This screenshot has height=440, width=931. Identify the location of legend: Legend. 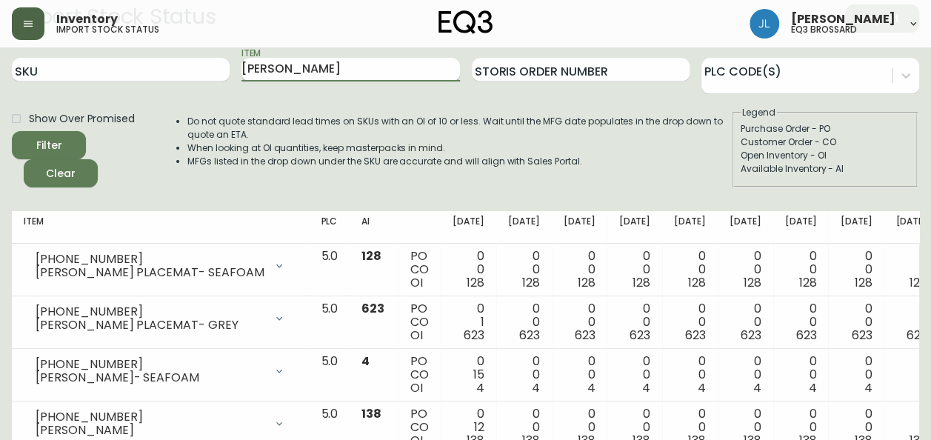
(758, 113).